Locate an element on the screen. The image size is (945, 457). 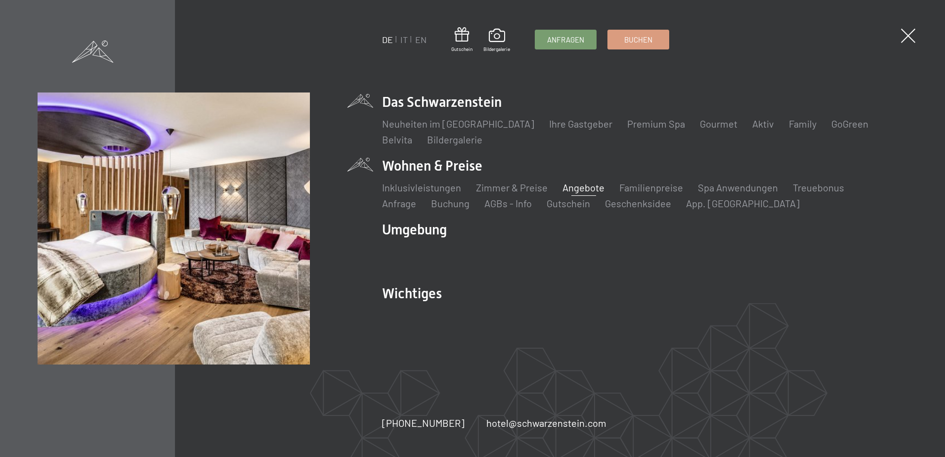
a: Anfrage is located at coordinates (399, 203).